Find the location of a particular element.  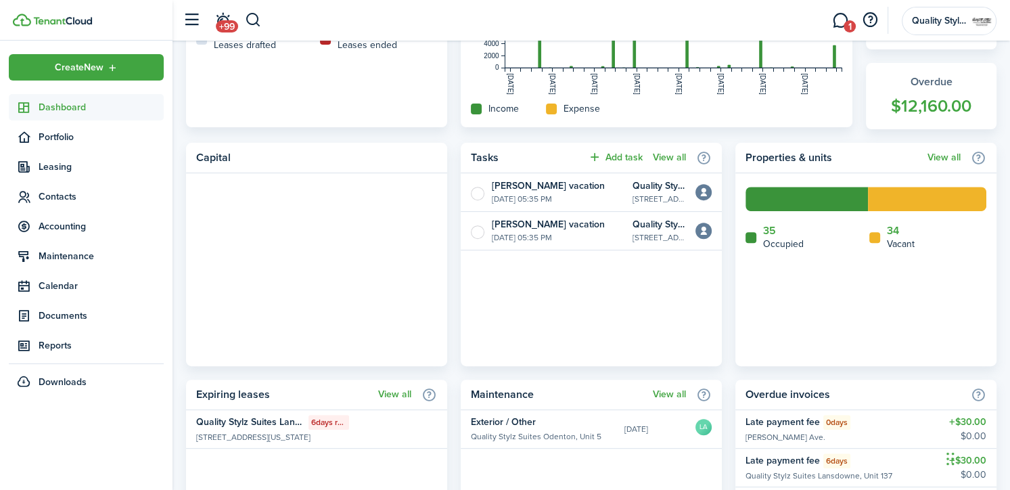

img: Quality Stylz Salon Suites is located at coordinates (982, 21).